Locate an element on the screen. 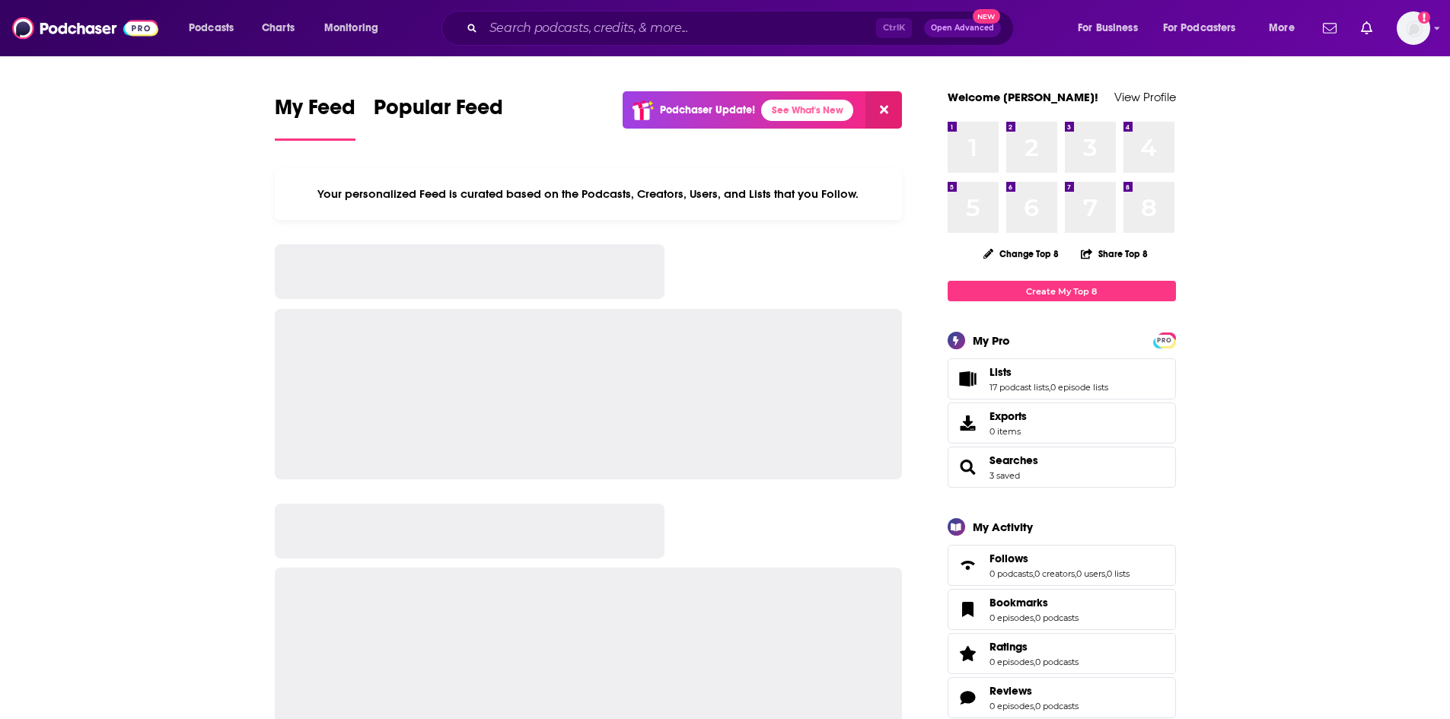  p: Podchaser Update! is located at coordinates (707, 110).